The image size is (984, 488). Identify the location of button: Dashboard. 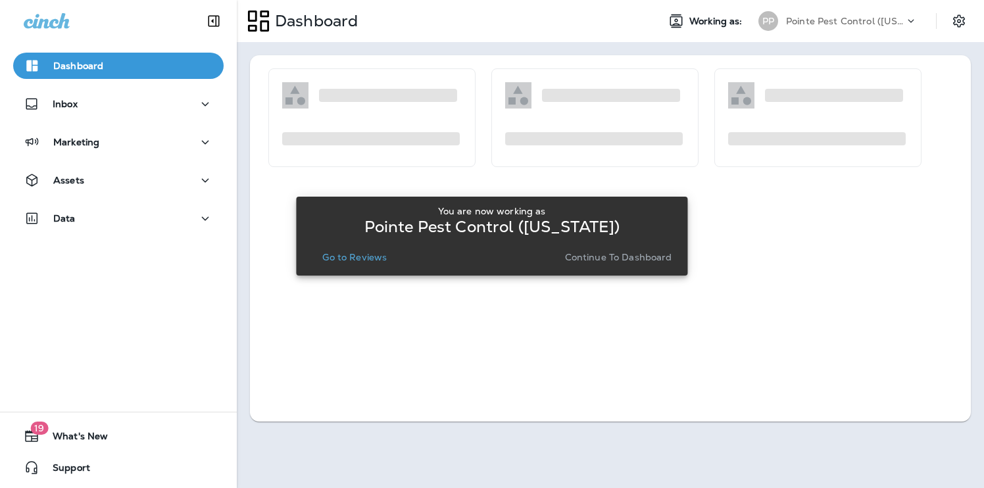
(118, 66).